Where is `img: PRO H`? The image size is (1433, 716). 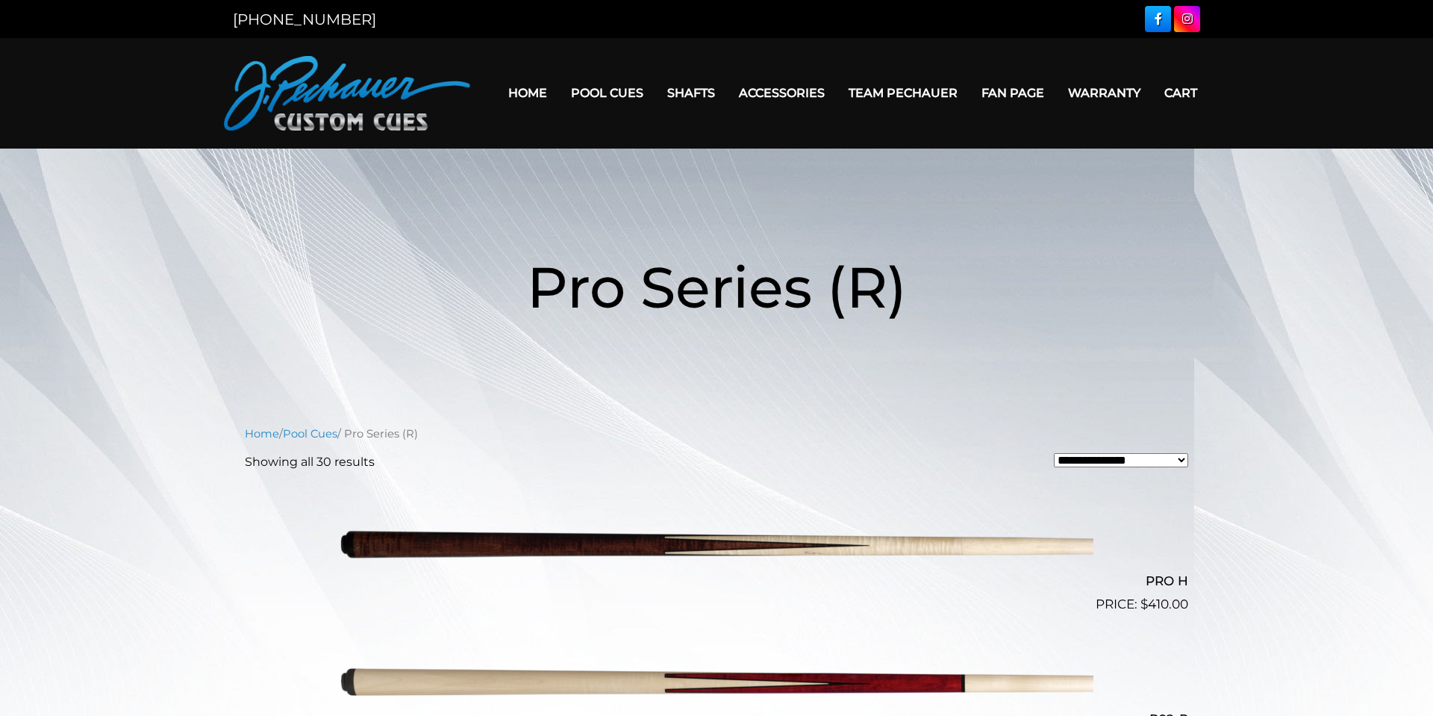 img: PRO H is located at coordinates (716, 546).